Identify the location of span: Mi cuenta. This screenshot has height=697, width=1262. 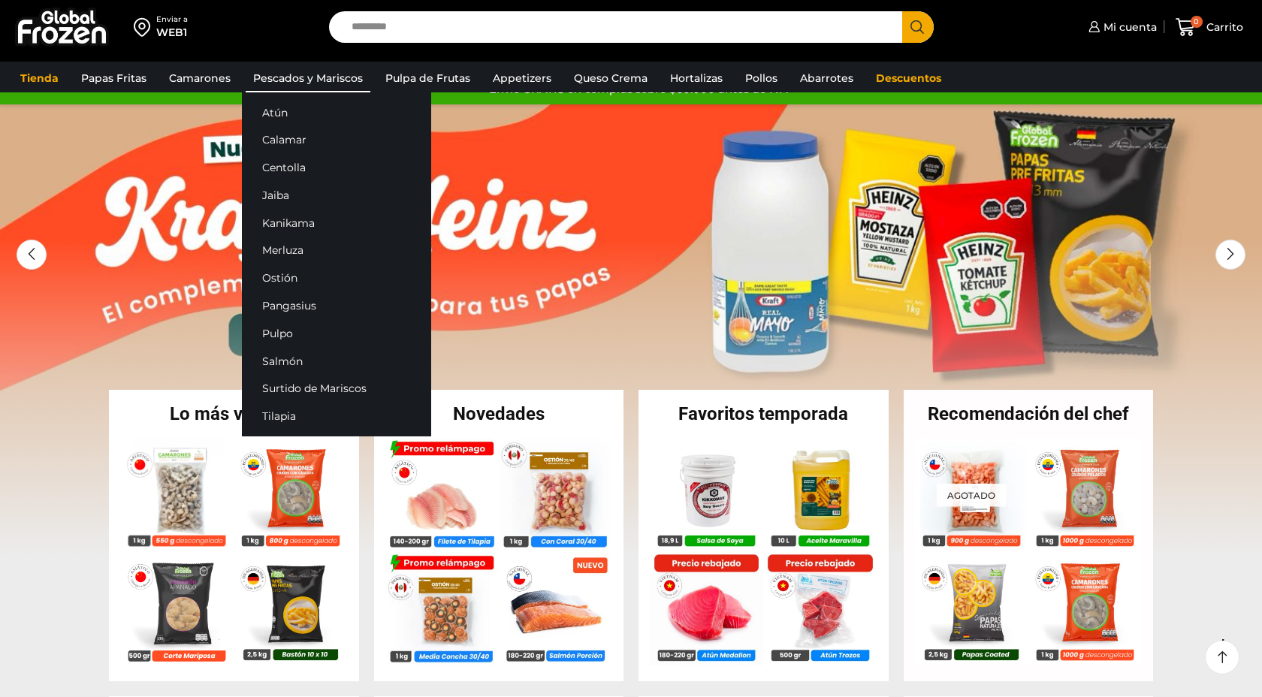
(1129, 27).